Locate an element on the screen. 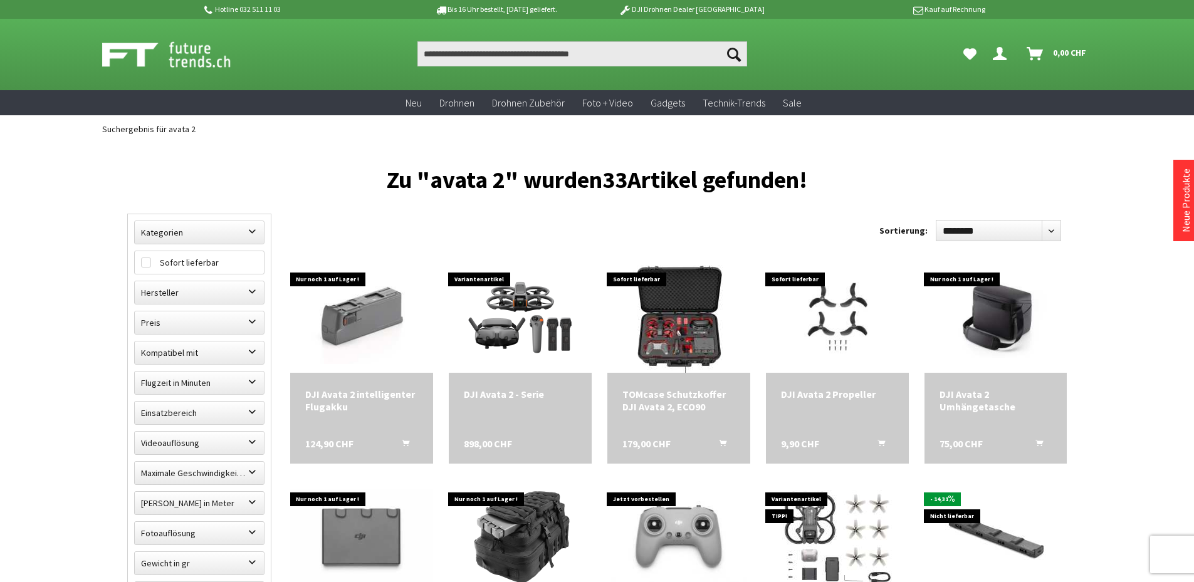 The width and height of the screenshot is (1194, 582). a: Neue Produkte is located at coordinates (1186, 201).